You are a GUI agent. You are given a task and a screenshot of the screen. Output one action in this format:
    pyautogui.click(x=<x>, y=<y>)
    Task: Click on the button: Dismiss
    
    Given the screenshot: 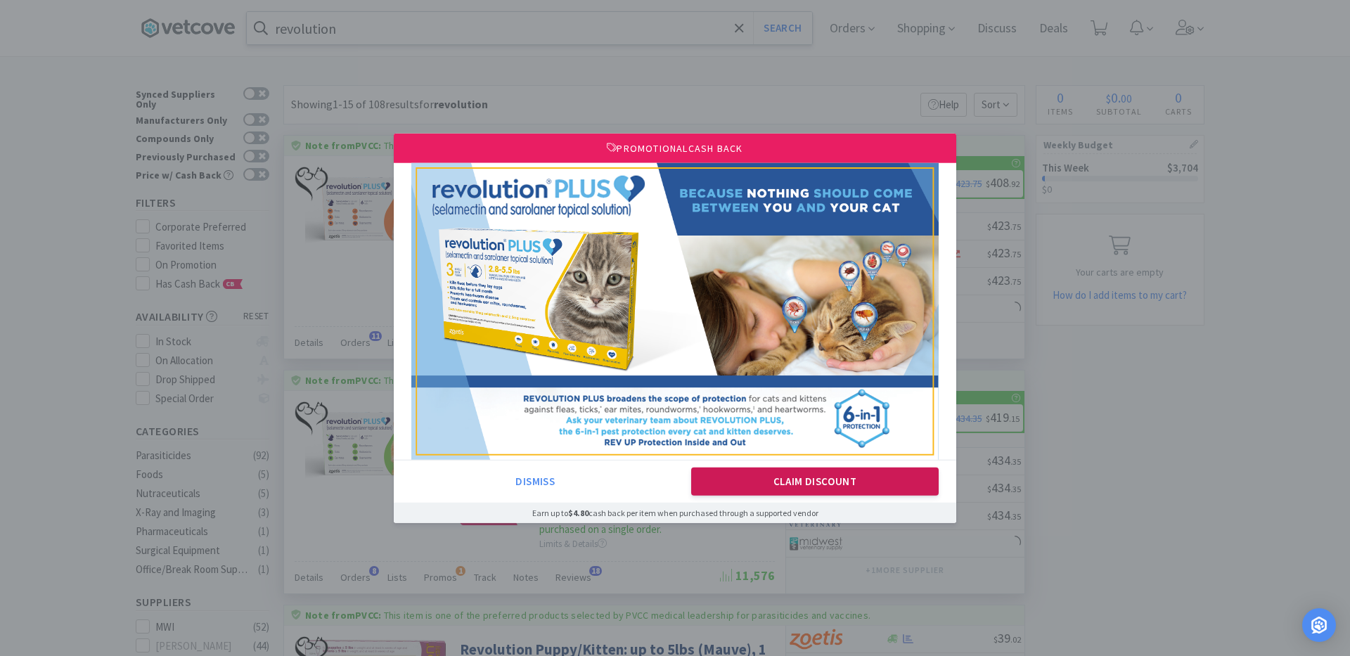 What is the action you would take?
    pyautogui.click(x=535, y=482)
    